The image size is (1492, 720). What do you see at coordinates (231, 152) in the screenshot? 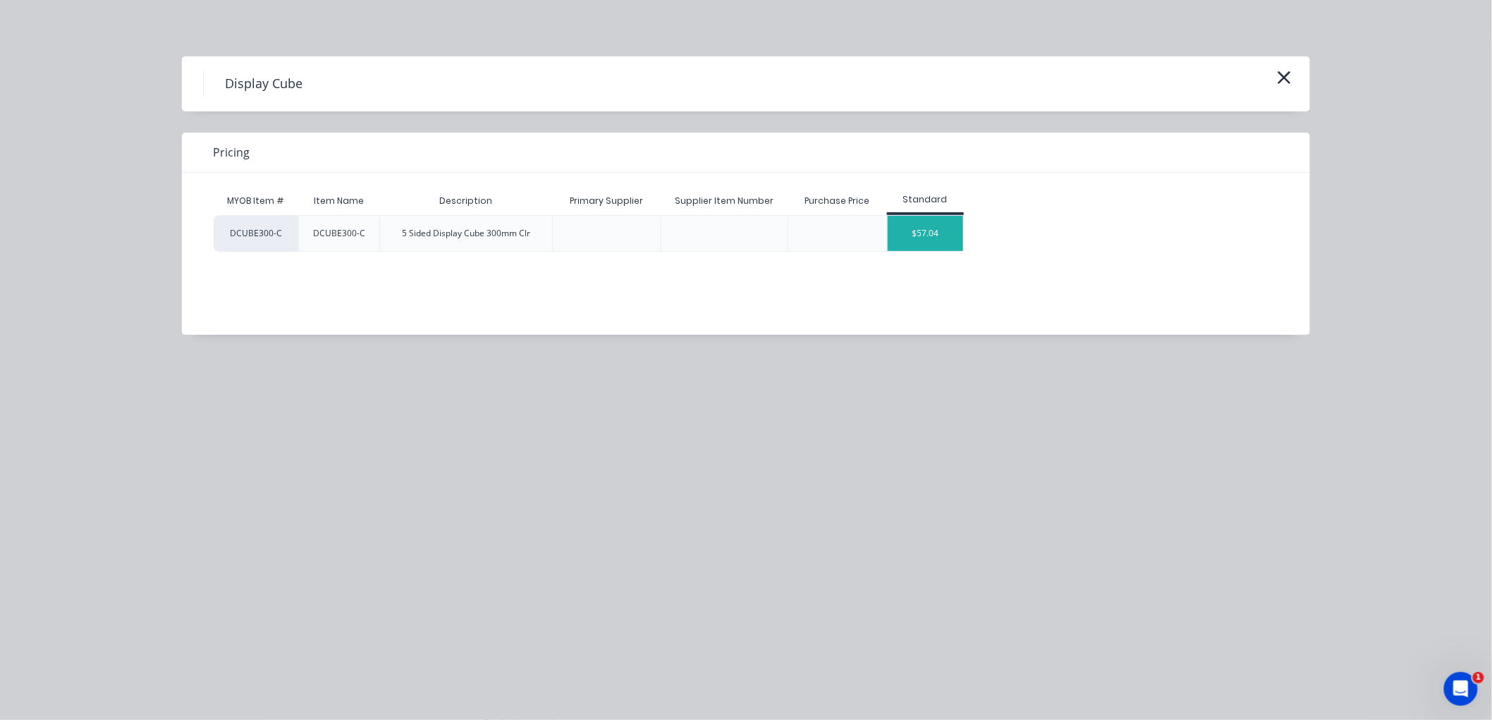
I see `span: Pricing` at bounding box center [231, 152].